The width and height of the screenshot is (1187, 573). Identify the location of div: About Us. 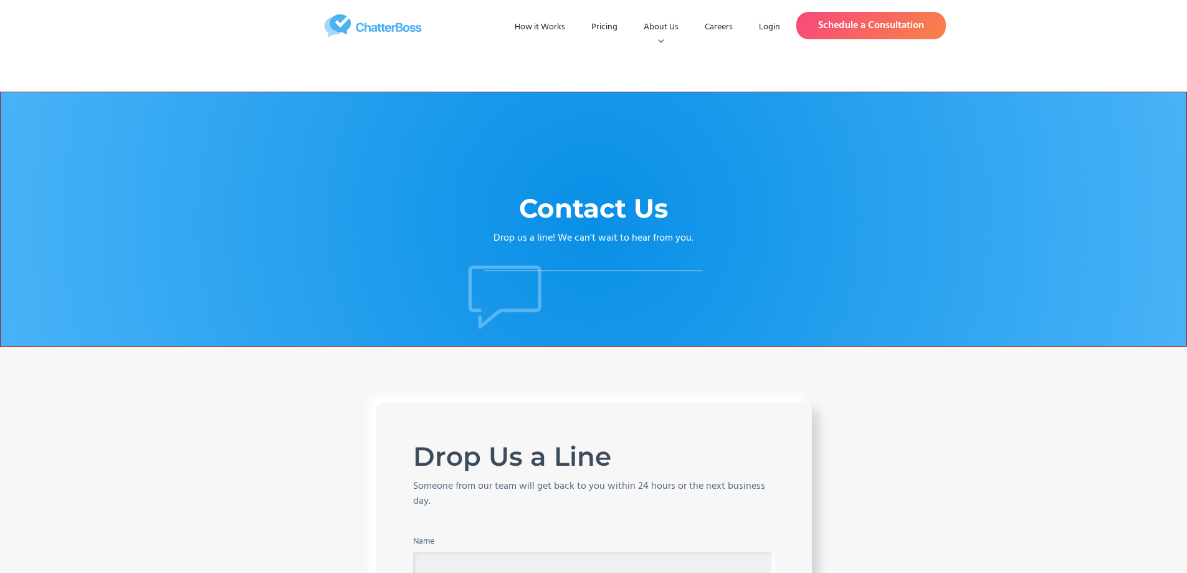
(661, 27).